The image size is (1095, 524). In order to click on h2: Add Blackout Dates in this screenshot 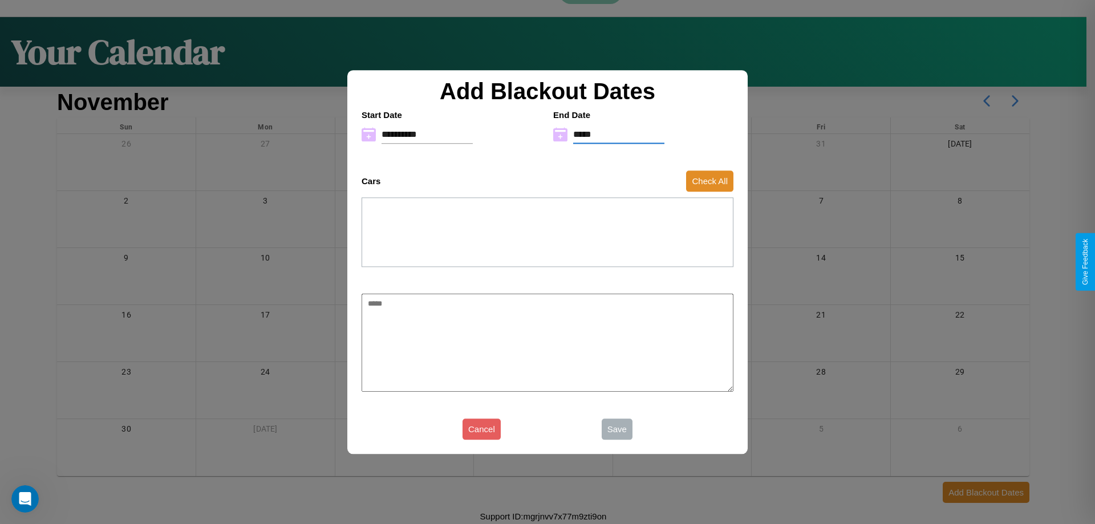, I will do `click(547, 91)`.